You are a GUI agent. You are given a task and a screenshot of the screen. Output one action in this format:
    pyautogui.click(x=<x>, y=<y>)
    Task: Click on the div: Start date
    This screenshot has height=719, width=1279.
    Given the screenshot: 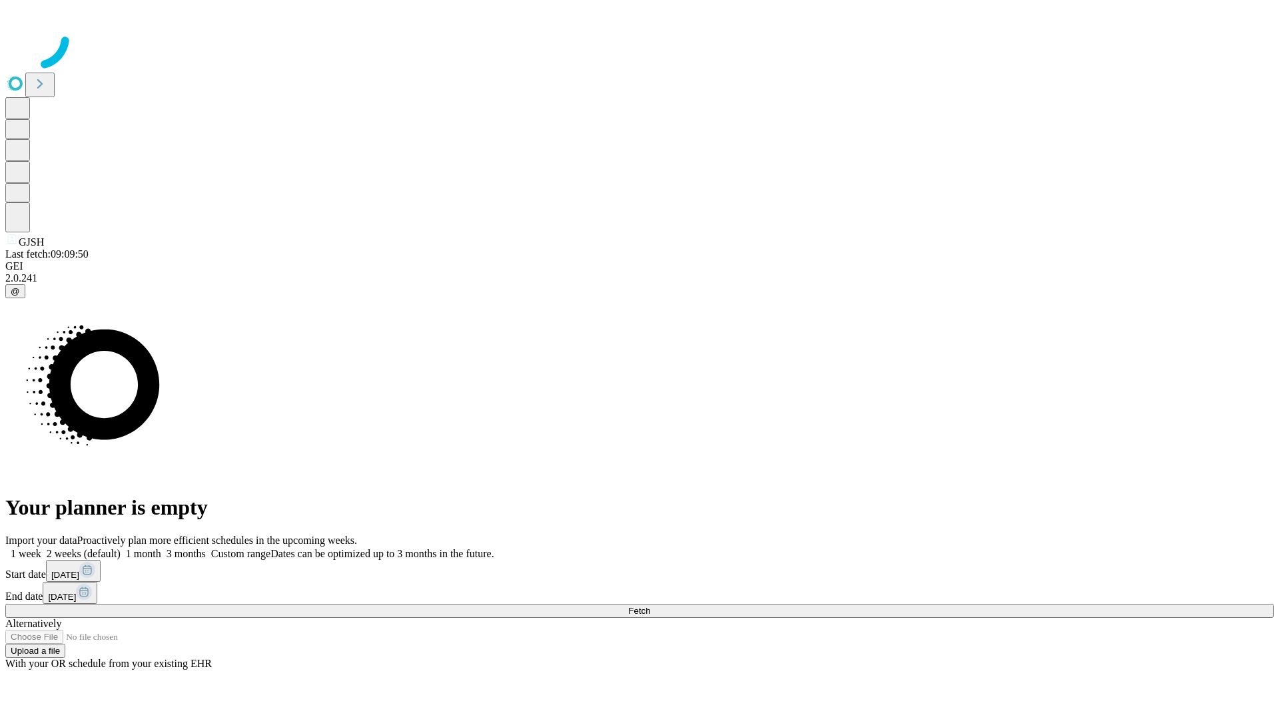 What is the action you would take?
    pyautogui.click(x=639, y=571)
    